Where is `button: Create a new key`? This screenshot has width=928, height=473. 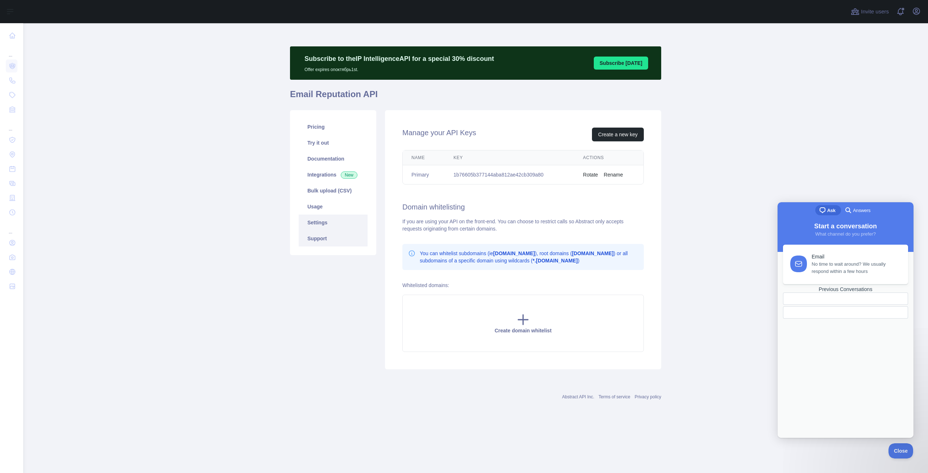 button: Create a new key is located at coordinates (617, 134).